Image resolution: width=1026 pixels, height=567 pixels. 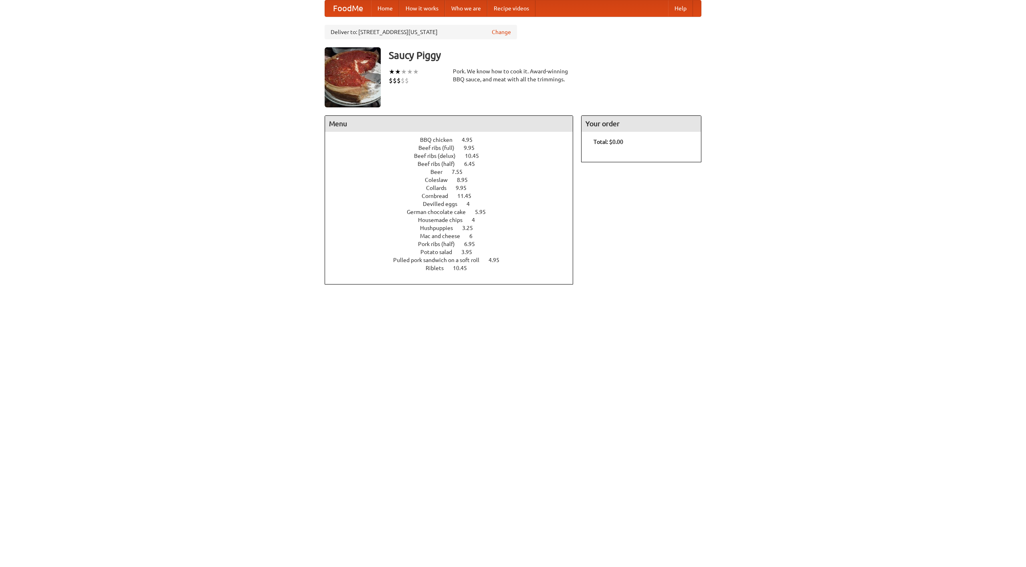 I want to click on a: Collards 9.95, so click(x=454, y=188).